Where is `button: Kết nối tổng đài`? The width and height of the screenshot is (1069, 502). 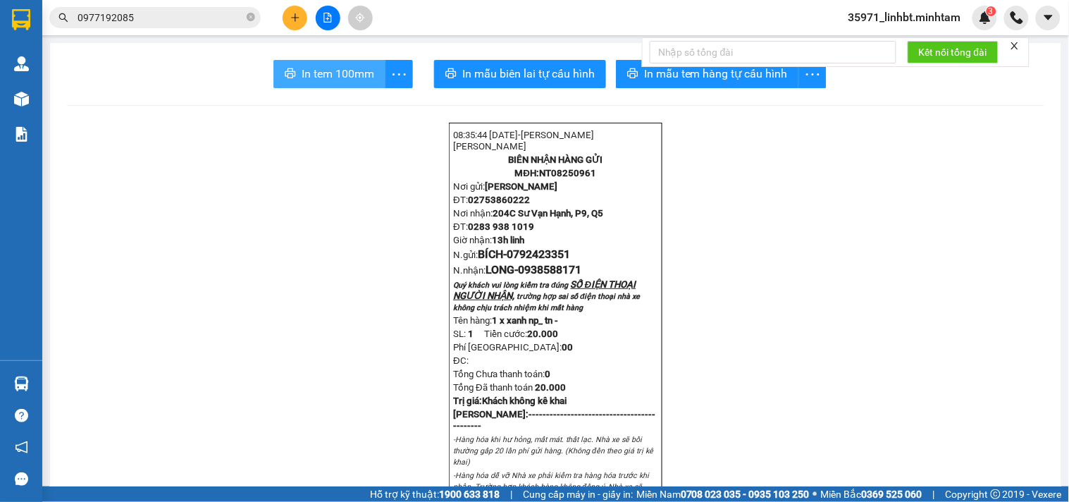 button: Kết nối tổng đài is located at coordinates (953, 52).